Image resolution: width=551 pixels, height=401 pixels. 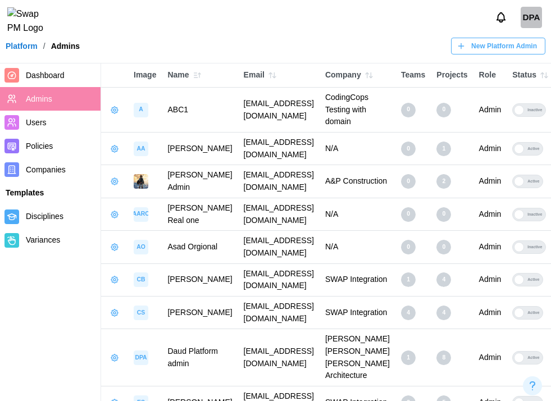 What do you see at coordinates (413, 75) in the screenshot?
I see `div: Teams` at bounding box center [413, 75].